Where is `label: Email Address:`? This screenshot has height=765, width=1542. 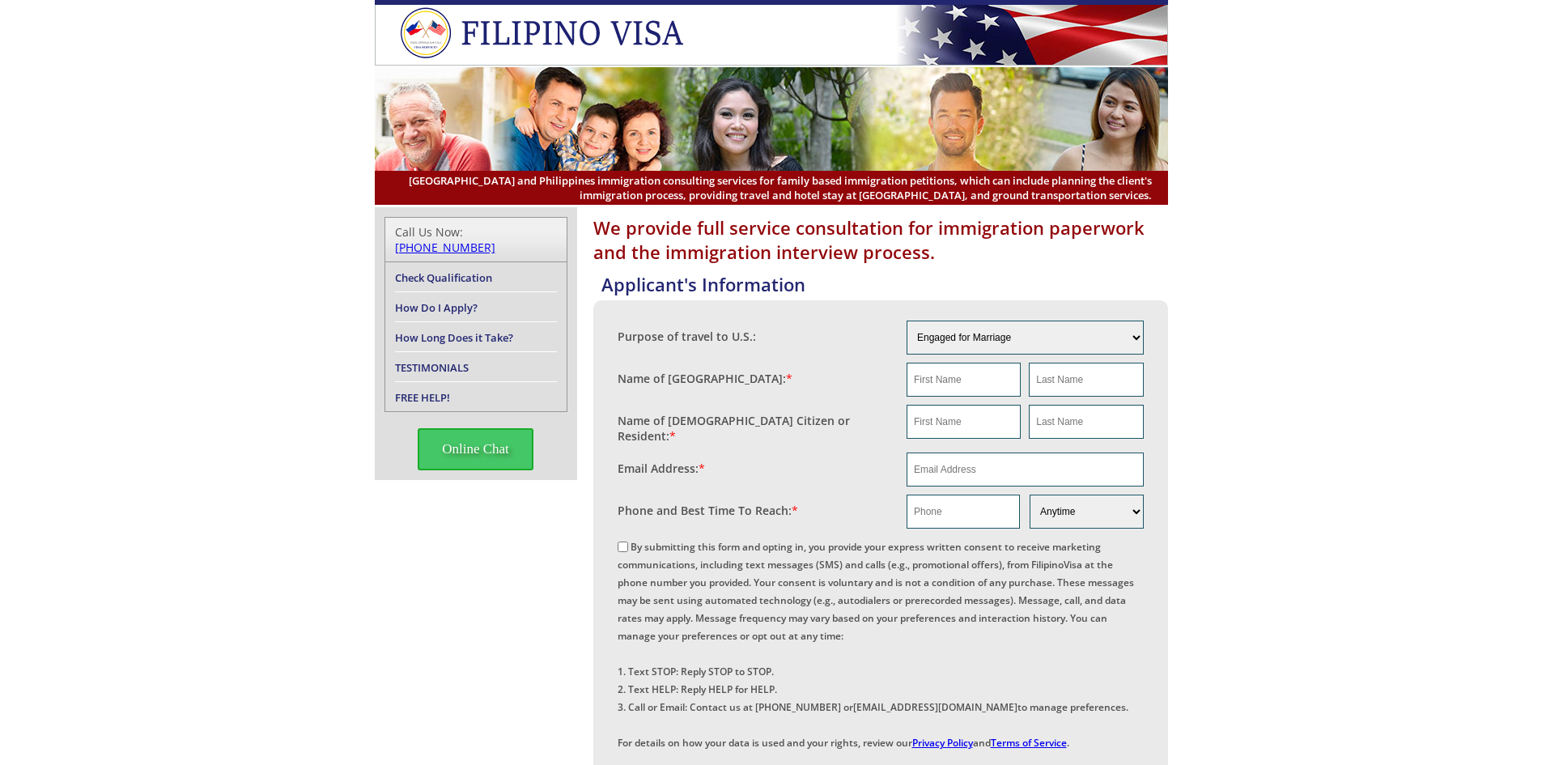
label: Email Address: is located at coordinates (661, 468).